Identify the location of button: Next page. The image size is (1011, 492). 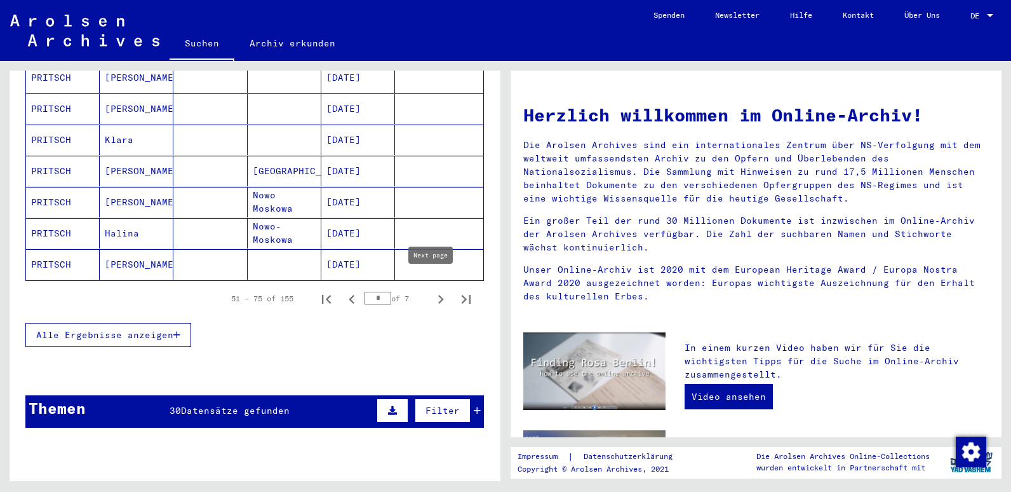
(441, 299).